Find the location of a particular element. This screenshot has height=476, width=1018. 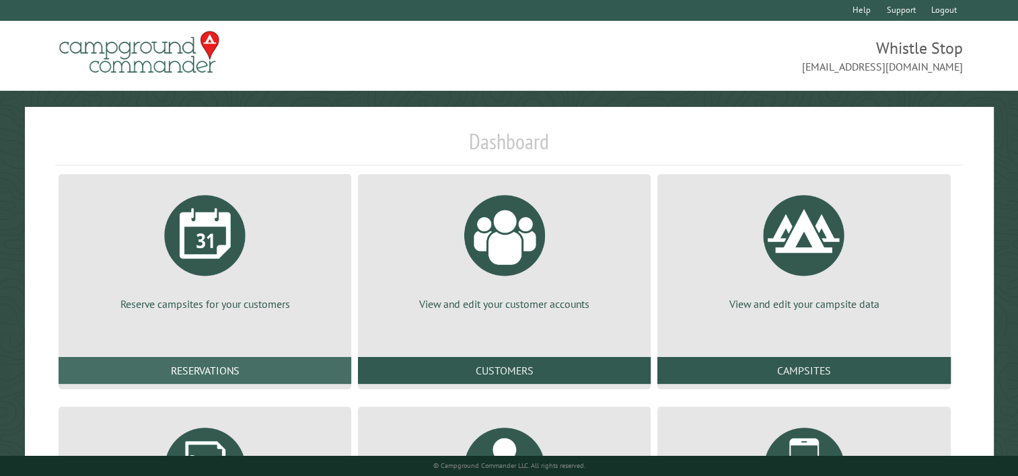

a: Reserve campsites for your customers is located at coordinates (205, 248).